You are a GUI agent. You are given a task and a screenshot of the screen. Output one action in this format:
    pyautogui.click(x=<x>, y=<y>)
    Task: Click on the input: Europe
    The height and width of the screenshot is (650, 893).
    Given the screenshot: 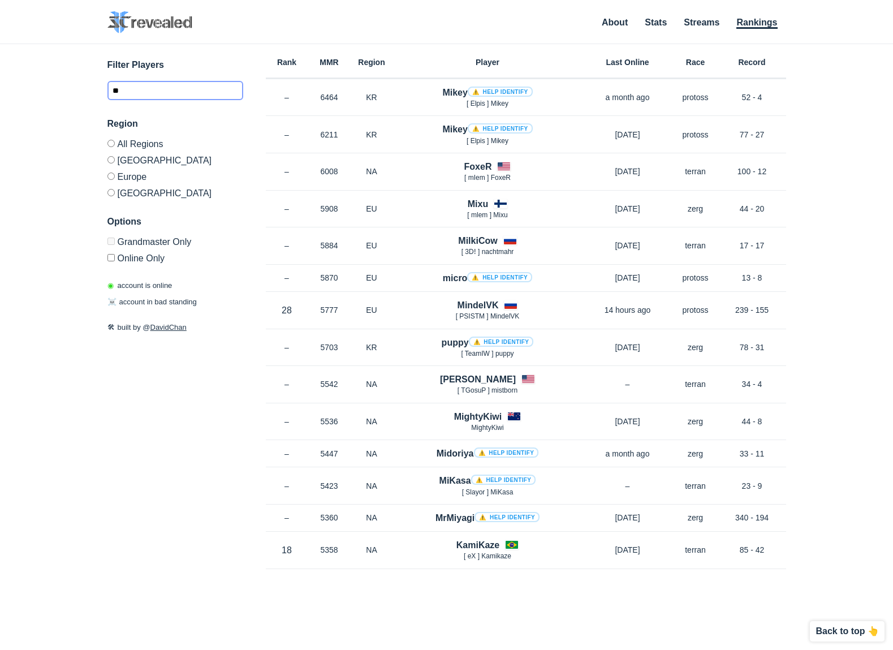 What is the action you would take?
    pyautogui.click(x=111, y=176)
    